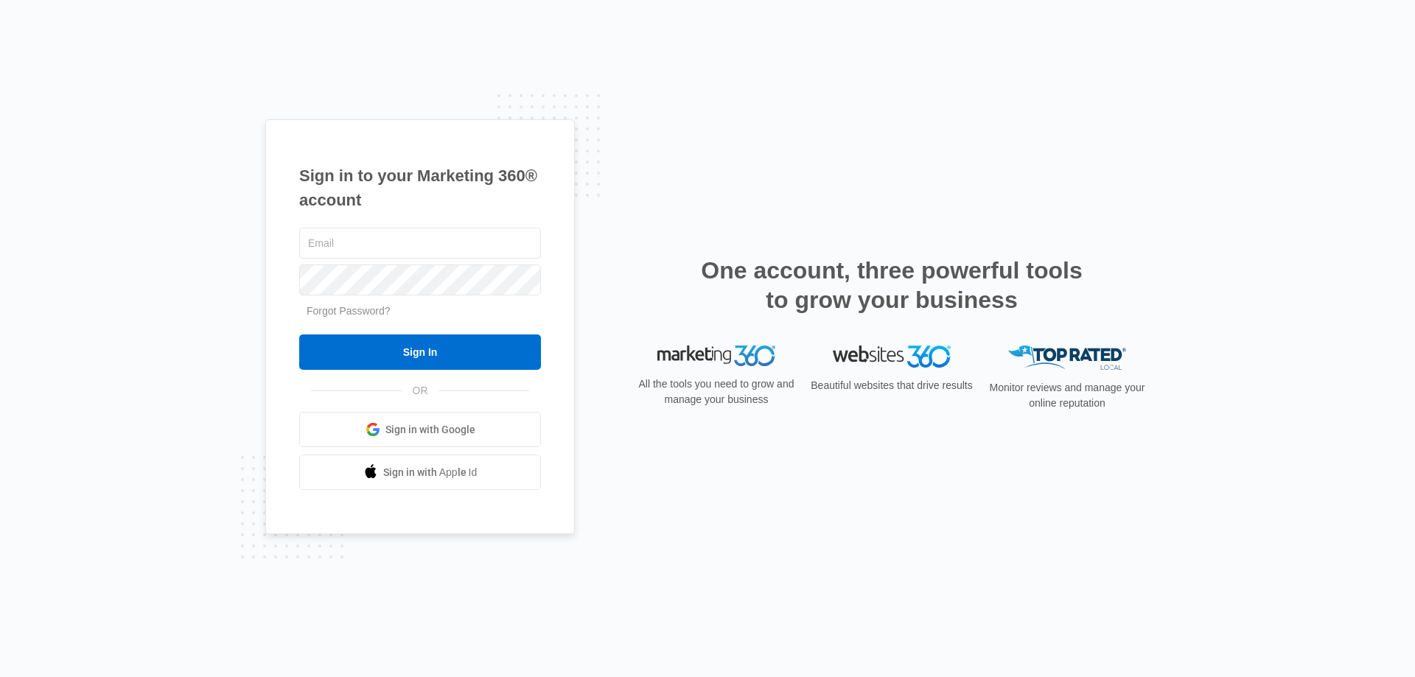  Describe the element at coordinates (1067, 358) in the screenshot. I see `img: Top Rated Local` at that location.